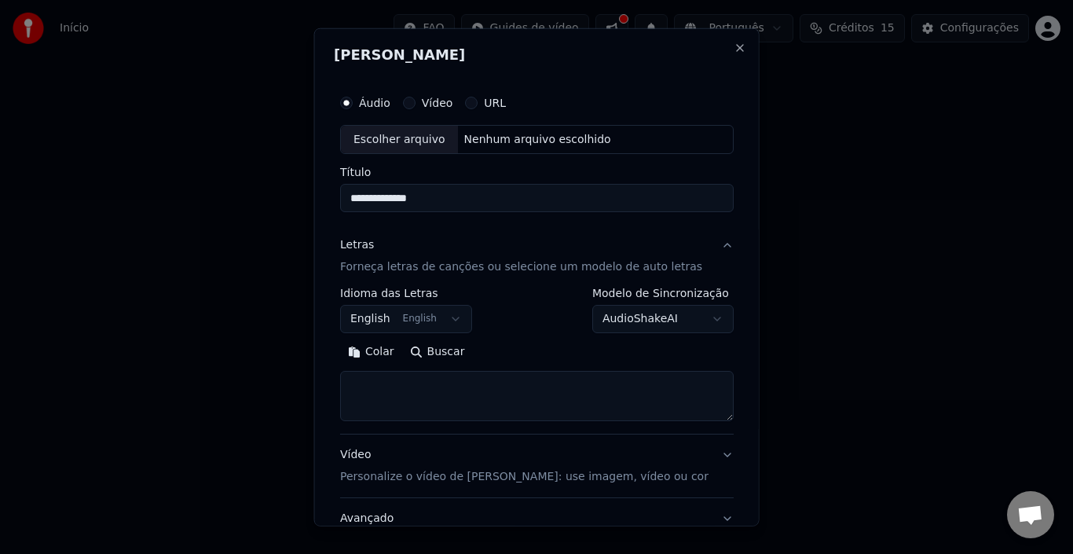 This screenshot has height=554, width=1073. What do you see at coordinates (537, 519) in the screenshot?
I see `button: Avançado` at bounding box center [537, 519].